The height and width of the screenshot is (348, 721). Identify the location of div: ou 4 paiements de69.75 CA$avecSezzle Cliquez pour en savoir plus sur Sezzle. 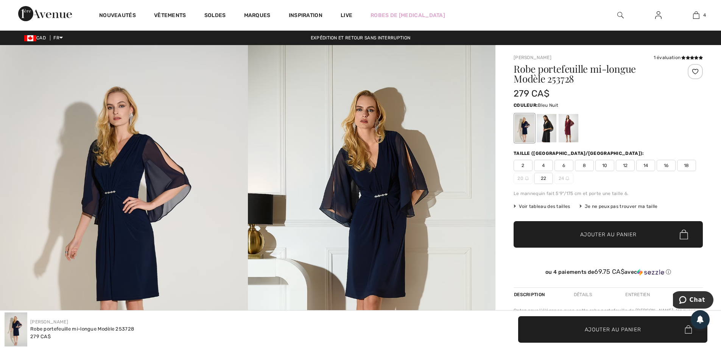
(608, 273).